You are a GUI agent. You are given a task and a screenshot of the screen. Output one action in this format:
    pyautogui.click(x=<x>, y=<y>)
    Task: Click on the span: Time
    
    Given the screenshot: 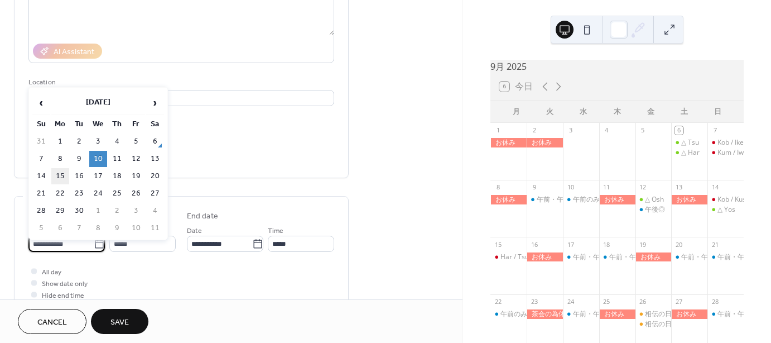 What is the action you would take?
    pyautogui.click(x=276, y=230)
    